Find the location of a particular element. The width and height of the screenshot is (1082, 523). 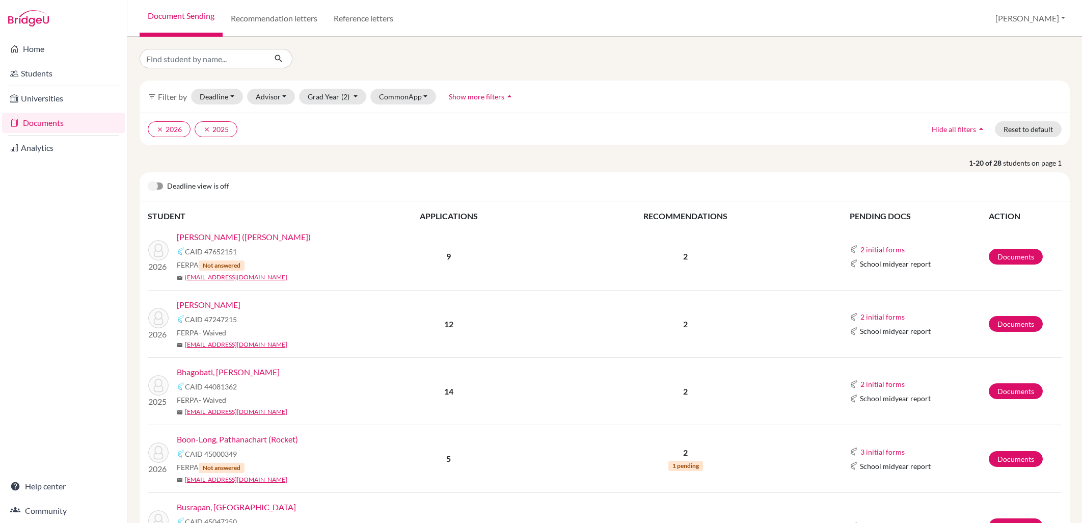

span: CAID 47652151 is located at coordinates (211, 251).